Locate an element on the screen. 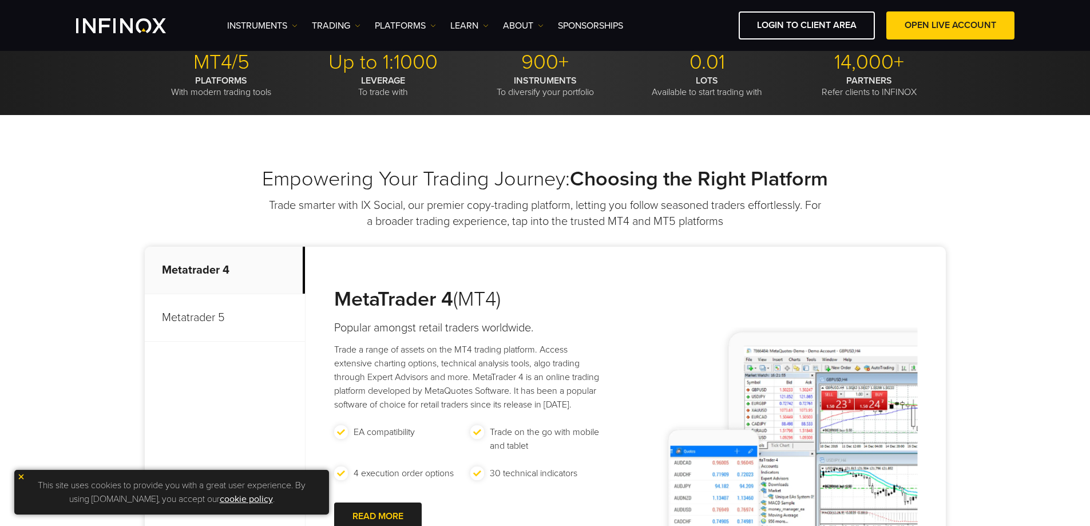 Image resolution: width=1090 pixels, height=526 pixels. img: yellow close icon is located at coordinates (21, 477).